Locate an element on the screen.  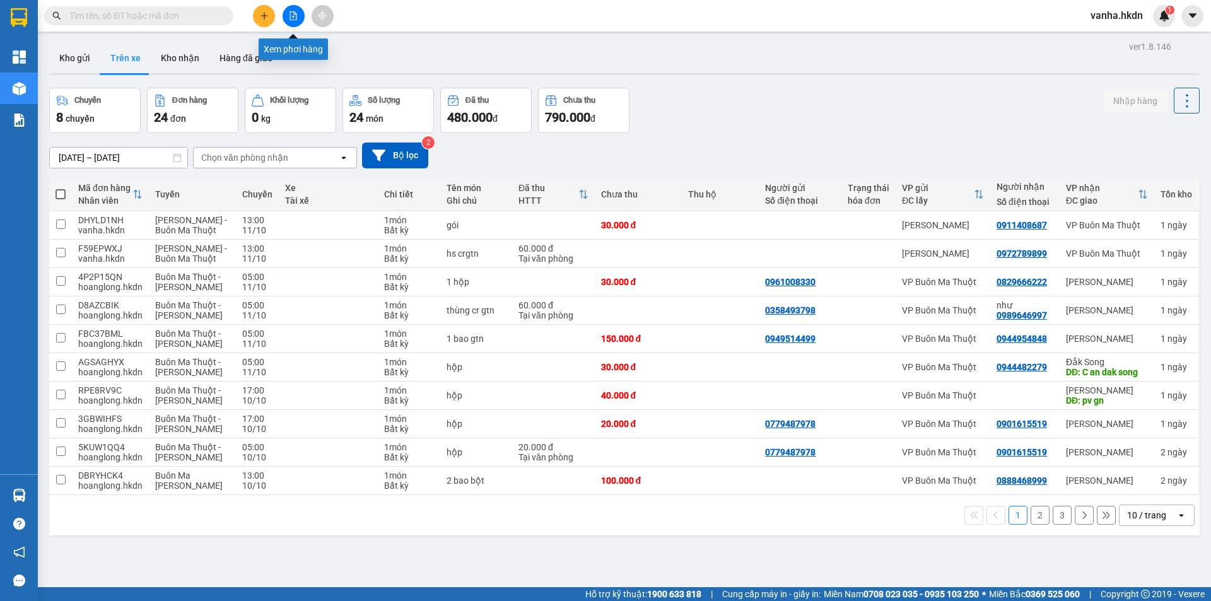
span: notification is located at coordinates (19, 552).